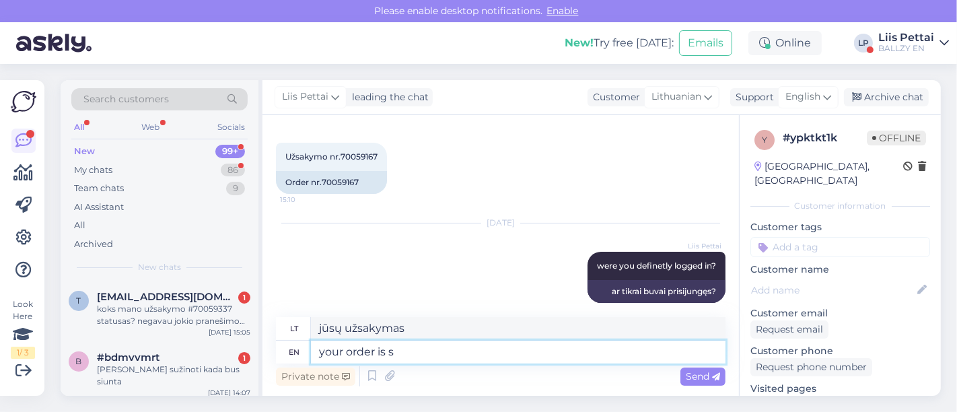  I want to click on span: 15:10, so click(305, 199).